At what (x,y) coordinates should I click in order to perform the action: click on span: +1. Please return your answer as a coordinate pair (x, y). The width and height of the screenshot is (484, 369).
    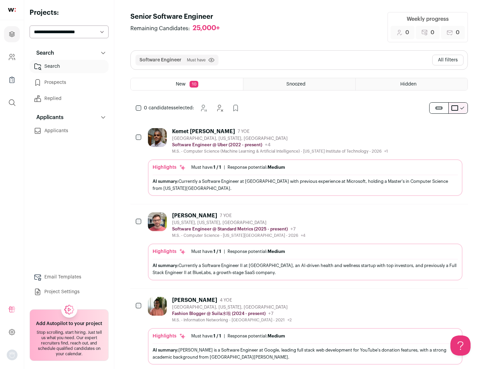
    Looking at the image, I should click on (386, 151).